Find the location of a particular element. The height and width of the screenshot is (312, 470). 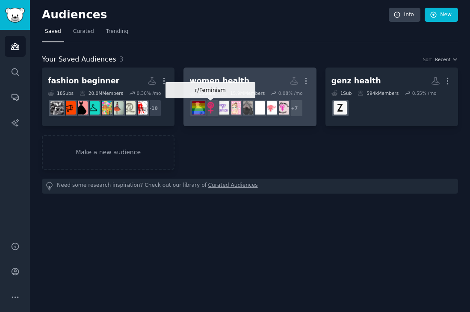

img: PMDD is located at coordinates (270, 108).